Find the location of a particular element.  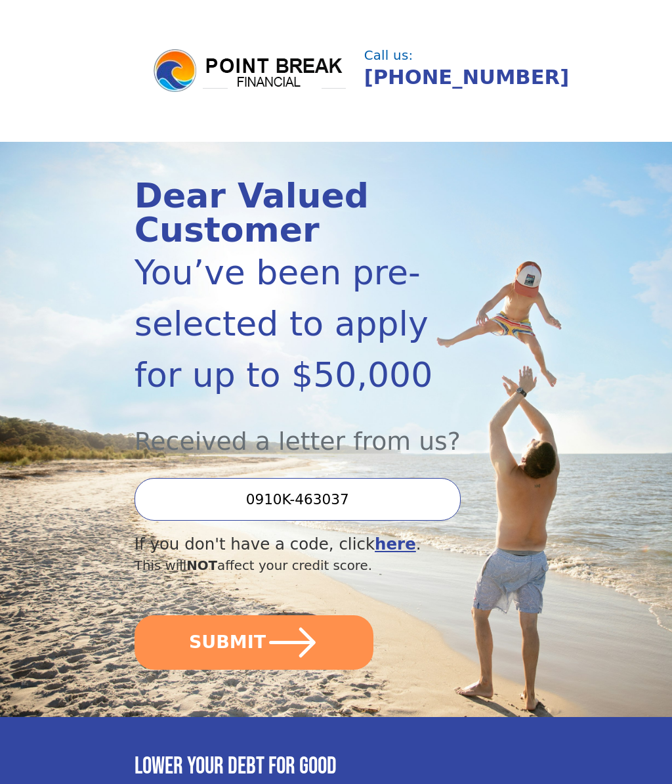

a: here is located at coordinates (395, 544).